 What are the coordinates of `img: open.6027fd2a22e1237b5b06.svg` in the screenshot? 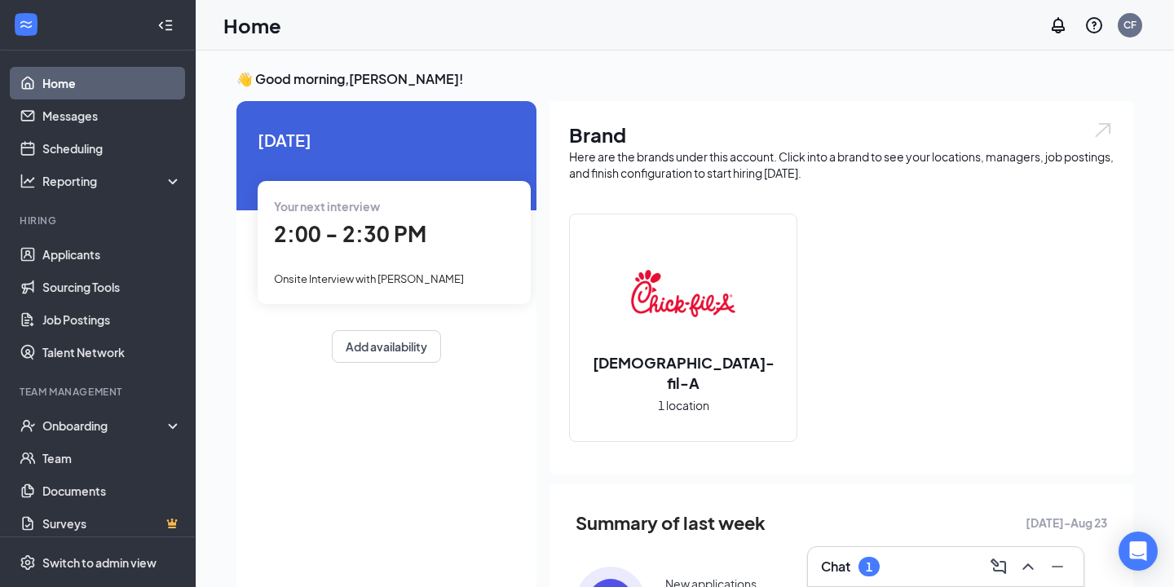 It's located at (1104, 130).